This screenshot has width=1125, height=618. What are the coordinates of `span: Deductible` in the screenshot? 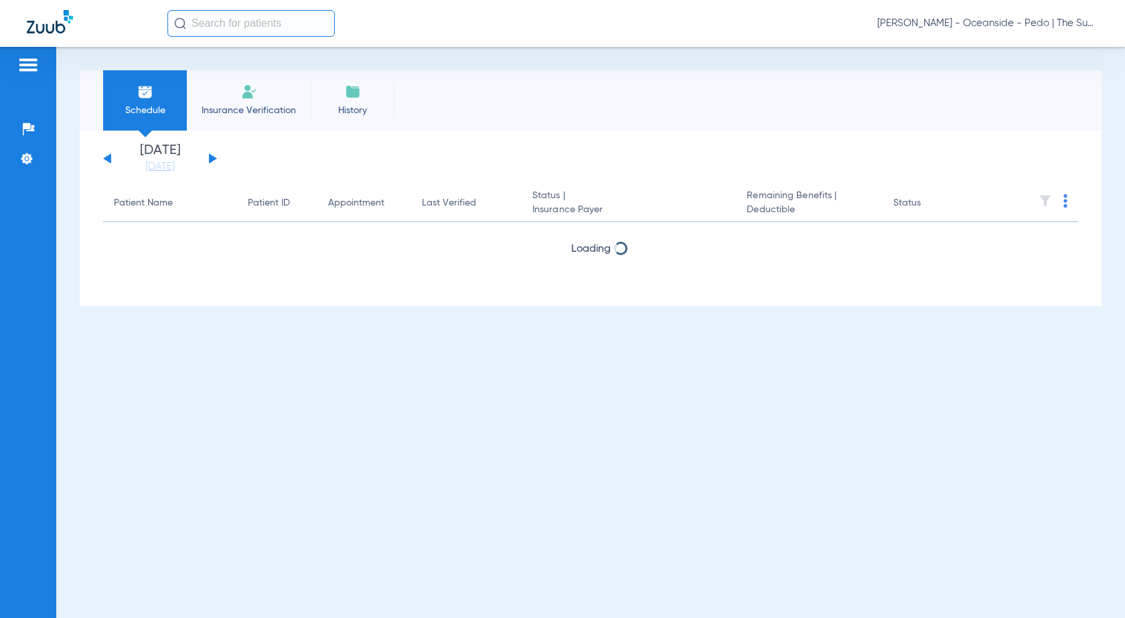 It's located at (809, 210).